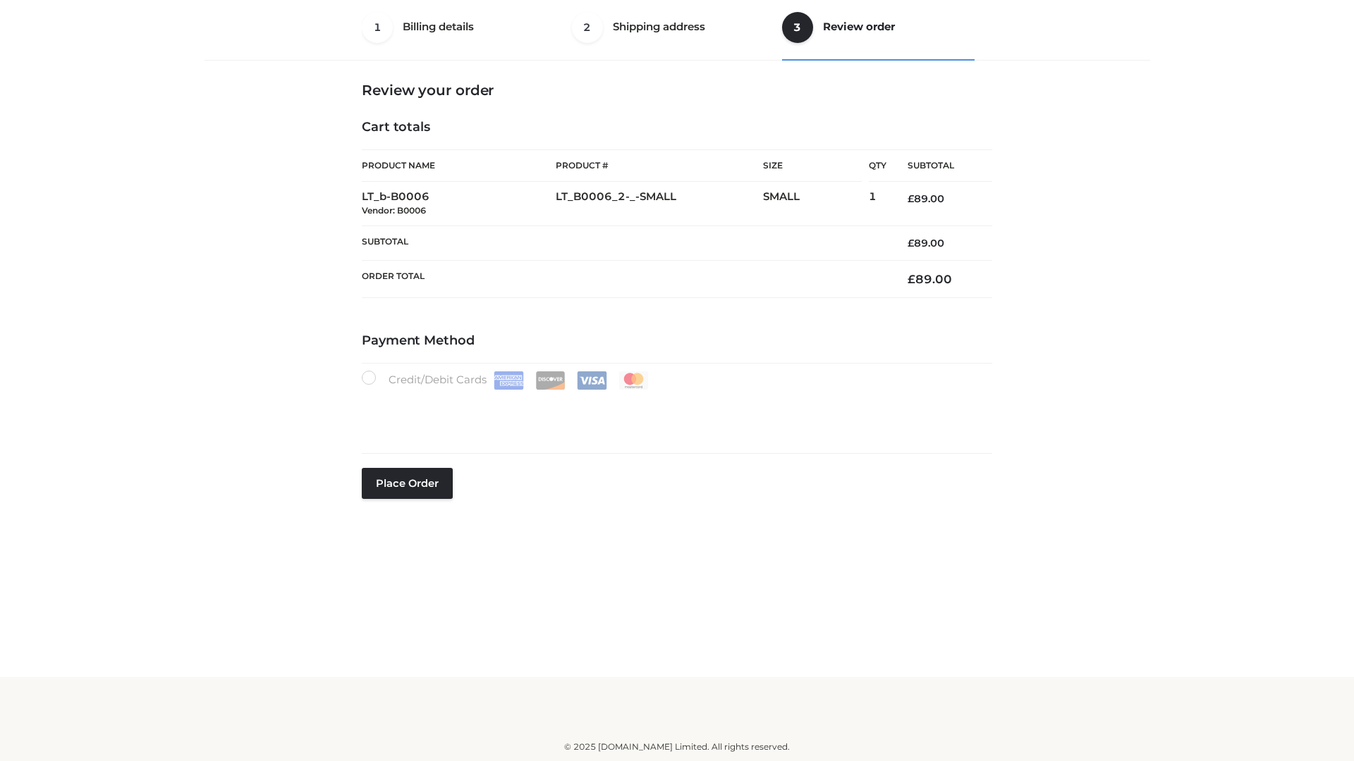 The image size is (1354, 761). I want to click on th: Product #, so click(659, 166).